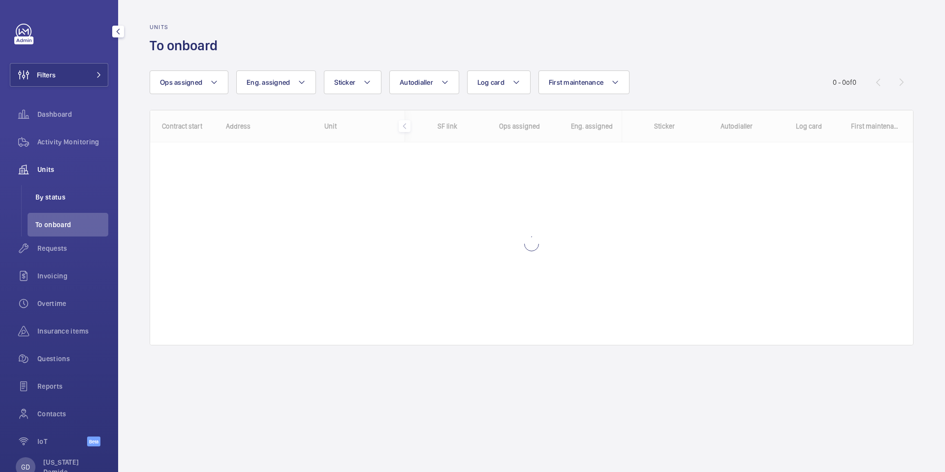 This screenshot has width=945, height=472. Describe the element at coordinates (26, 467) in the screenshot. I see `p: GD` at that location.